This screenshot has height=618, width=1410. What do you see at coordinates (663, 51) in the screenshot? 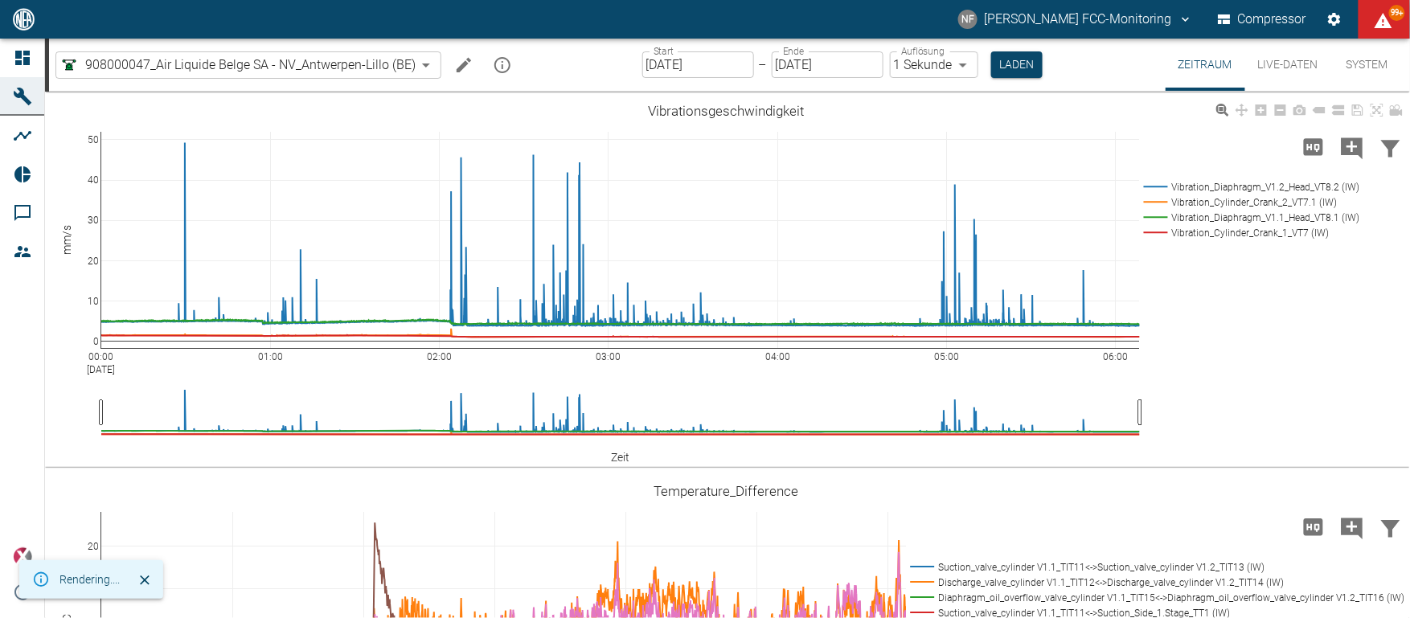
I see `label: Start` at bounding box center [663, 51].